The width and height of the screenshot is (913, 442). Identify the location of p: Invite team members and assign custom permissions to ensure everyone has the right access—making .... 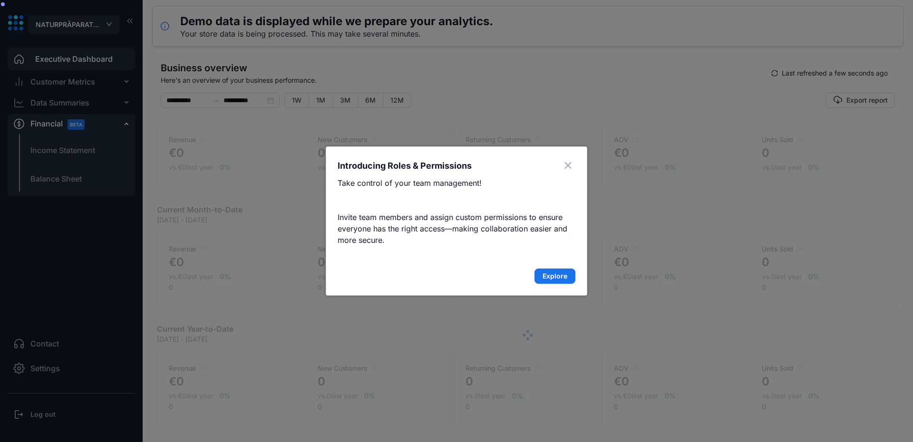
(457, 229).